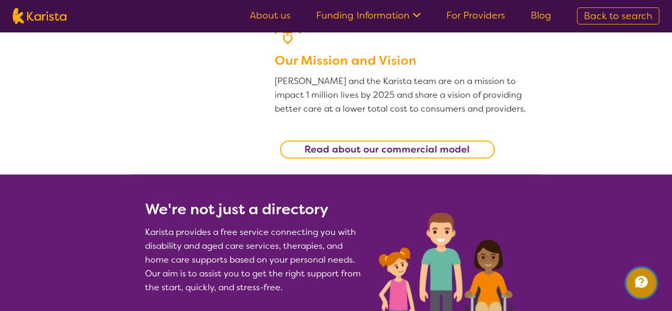 This screenshot has height=311, width=672. Describe the element at coordinates (270, 15) in the screenshot. I see `a: About us` at that location.